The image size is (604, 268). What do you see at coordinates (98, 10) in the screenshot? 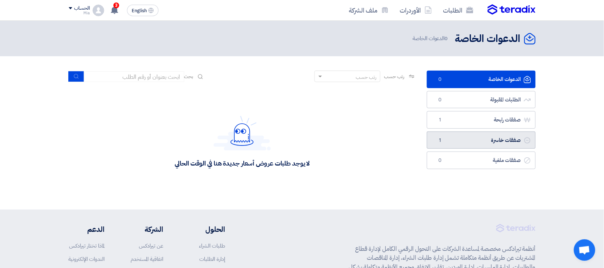
I see `img: profile_test.png` at bounding box center [98, 10].